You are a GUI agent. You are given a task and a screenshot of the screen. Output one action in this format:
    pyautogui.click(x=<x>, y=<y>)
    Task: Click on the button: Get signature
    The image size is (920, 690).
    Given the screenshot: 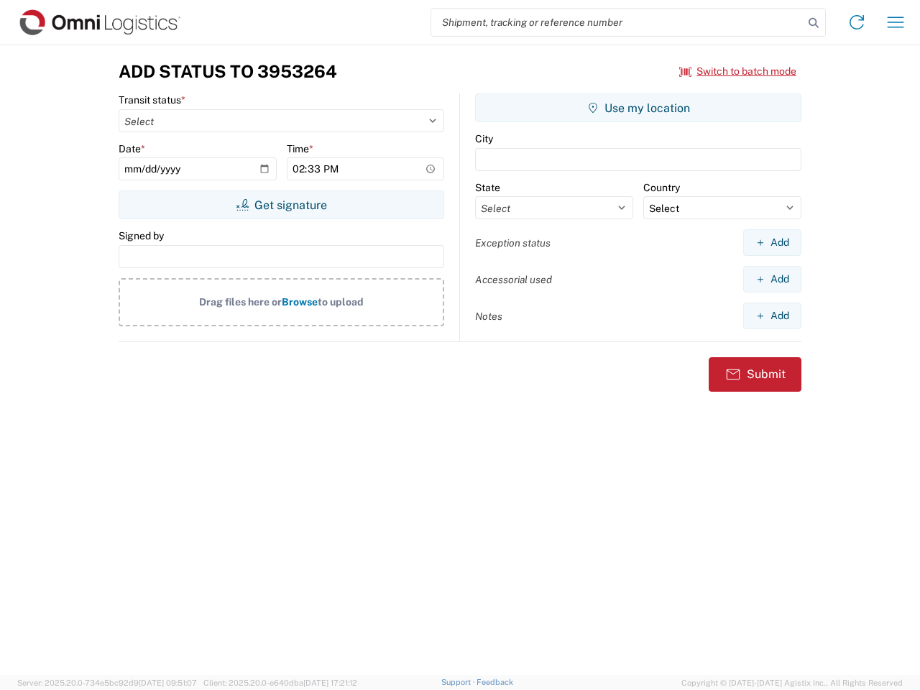 What is the action you would take?
    pyautogui.click(x=281, y=205)
    